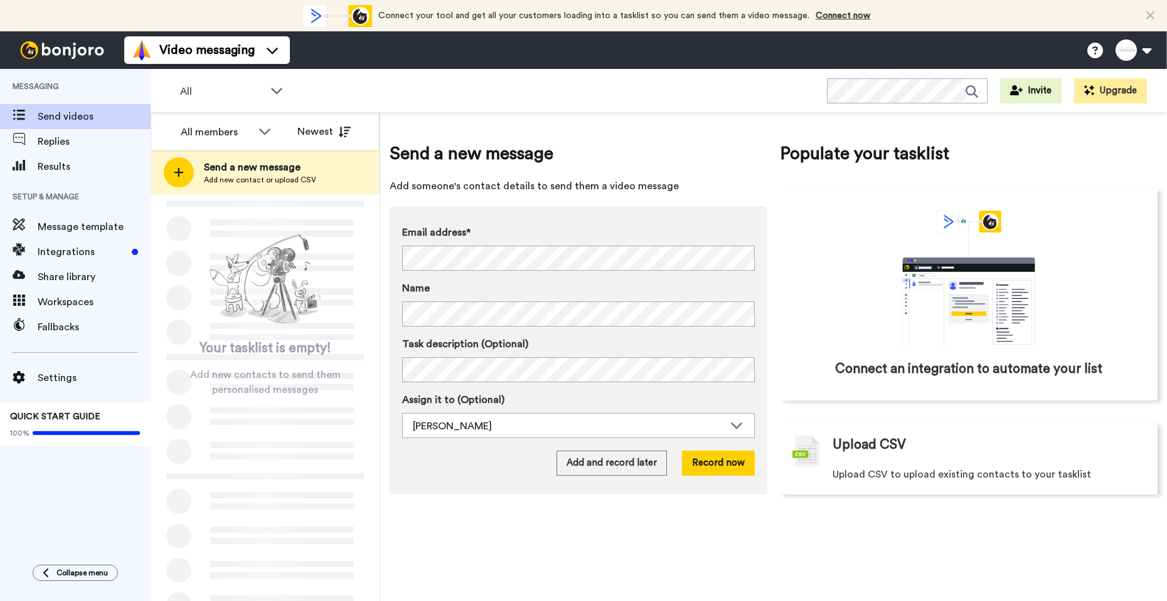  Describe the element at coordinates (578, 344) in the screenshot. I see `label: Task description (Optional)` at that location.